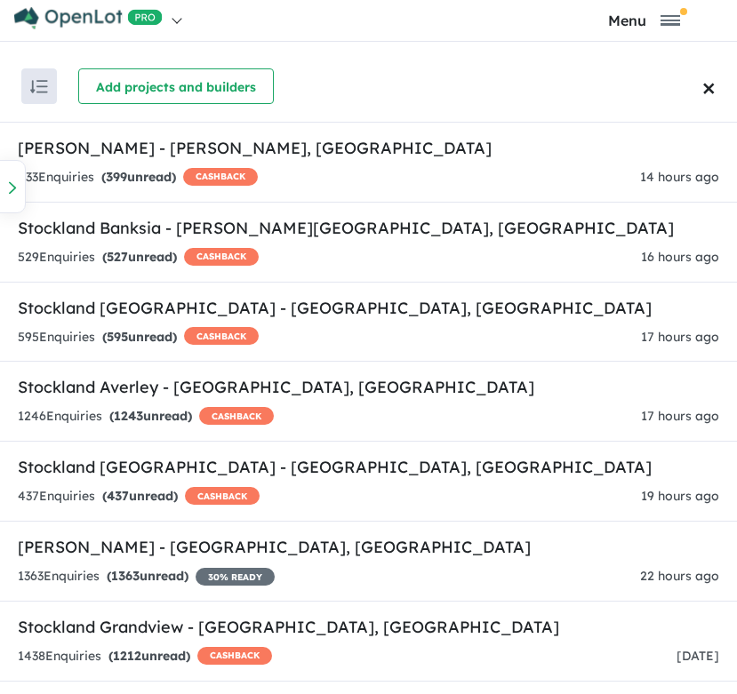 Image resolution: width=737 pixels, height=694 pixels. I want to click on button: Close, so click(716, 86).